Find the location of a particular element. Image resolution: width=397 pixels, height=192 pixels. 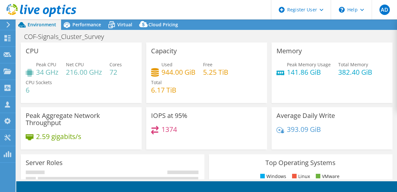

h3: Memory is located at coordinates (289, 51).